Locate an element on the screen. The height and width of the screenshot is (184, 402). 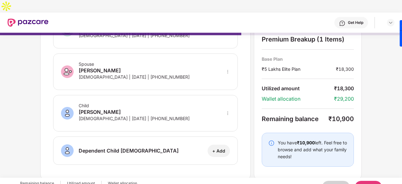
img: New Pazcare Logo is located at coordinates (28, 23).